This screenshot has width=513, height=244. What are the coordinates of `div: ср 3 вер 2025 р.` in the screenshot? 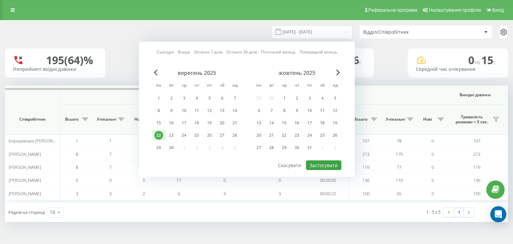 It's located at (184, 98).